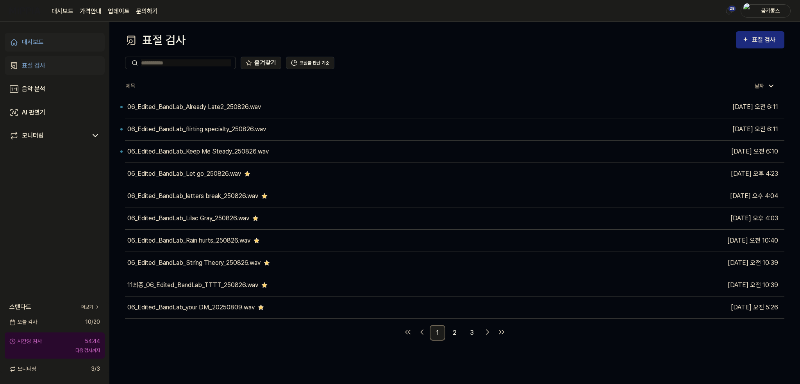  I want to click on div: 06_Edited_BandLab_Keep Me Steady_250826.wav, so click(198, 152).